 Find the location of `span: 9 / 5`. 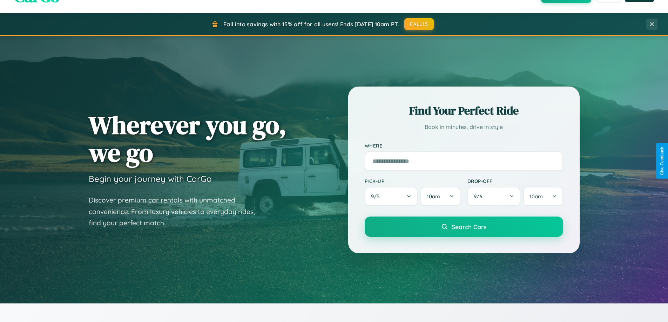

span: 9 / 5 is located at coordinates (377, 196).